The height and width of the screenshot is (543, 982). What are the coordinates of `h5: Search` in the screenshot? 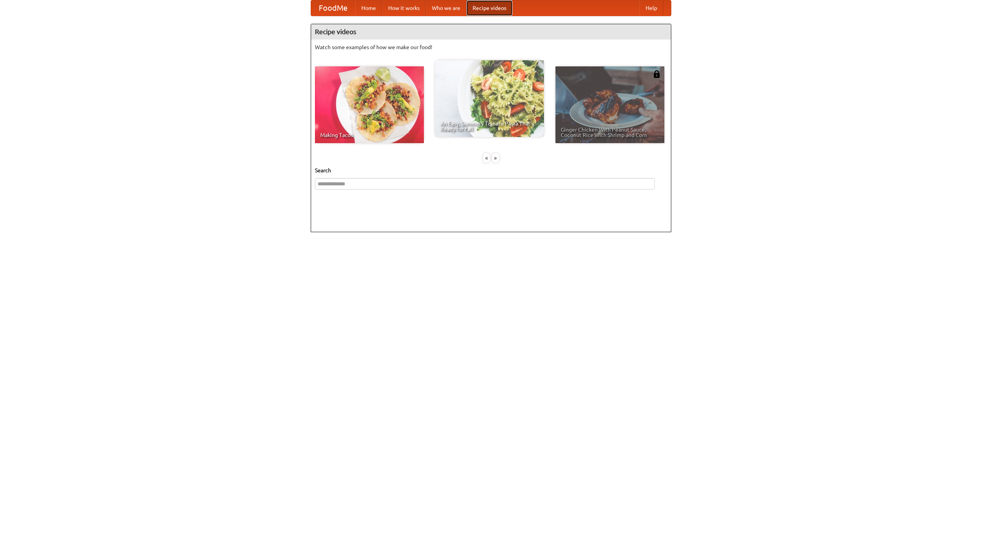 It's located at (491, 170).